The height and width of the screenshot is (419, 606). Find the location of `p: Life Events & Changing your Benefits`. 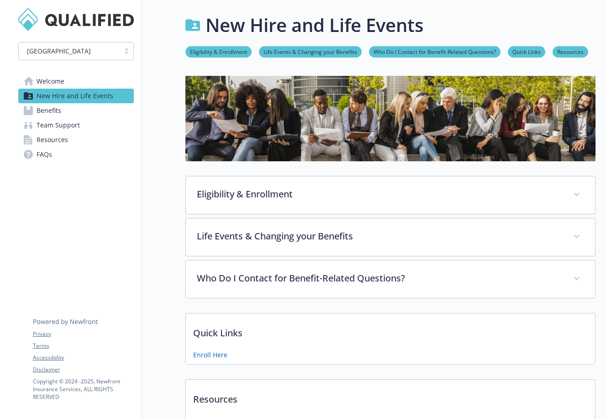

p: Life Events & Changing your Benefits is located at coordinates (379, 236).